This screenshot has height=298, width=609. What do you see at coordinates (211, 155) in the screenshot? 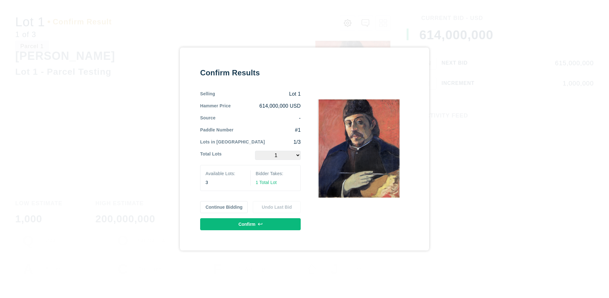
I see `div: Total Lots` at bounding box center [211, 155].